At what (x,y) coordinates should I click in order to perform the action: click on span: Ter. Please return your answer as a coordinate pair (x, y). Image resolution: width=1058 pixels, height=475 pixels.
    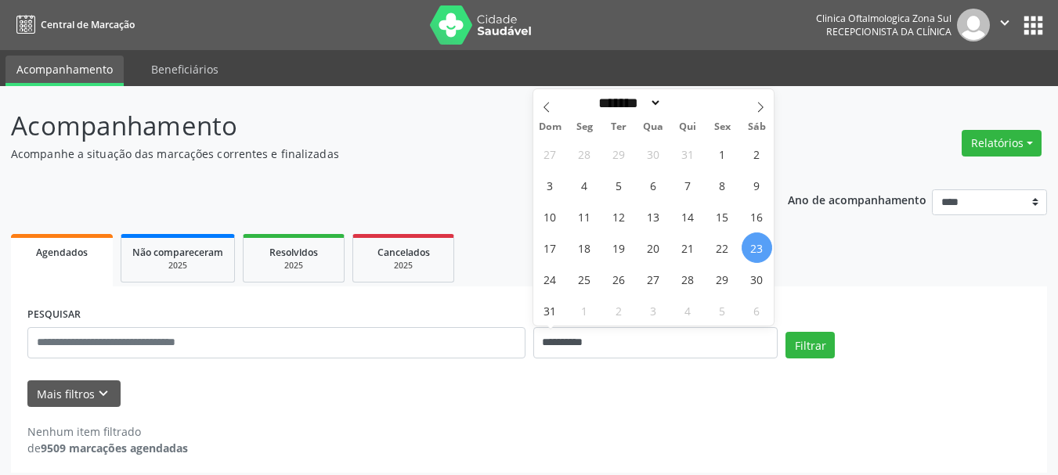
    Looking at the image, I should click on (619, 127).